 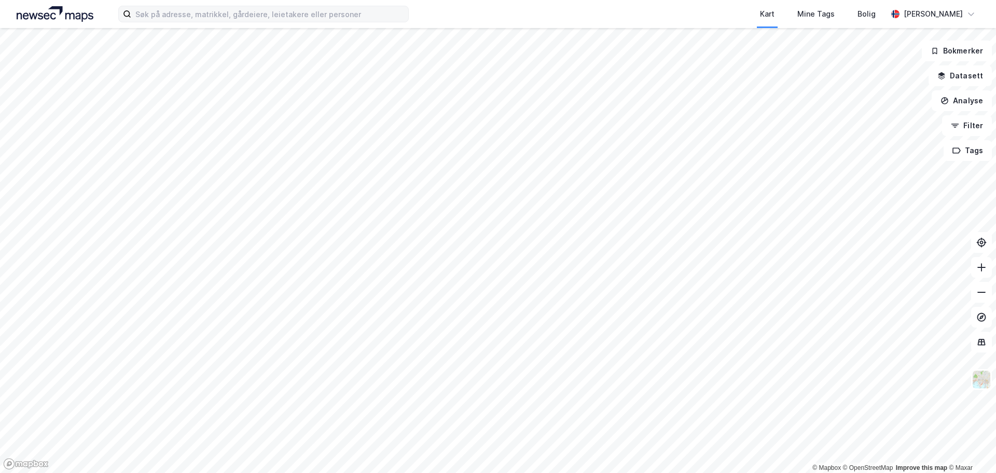 What do you see at coordinates (767, 14) in the screenshot?
I see `div: Kart` at bounding box center [767, 14].